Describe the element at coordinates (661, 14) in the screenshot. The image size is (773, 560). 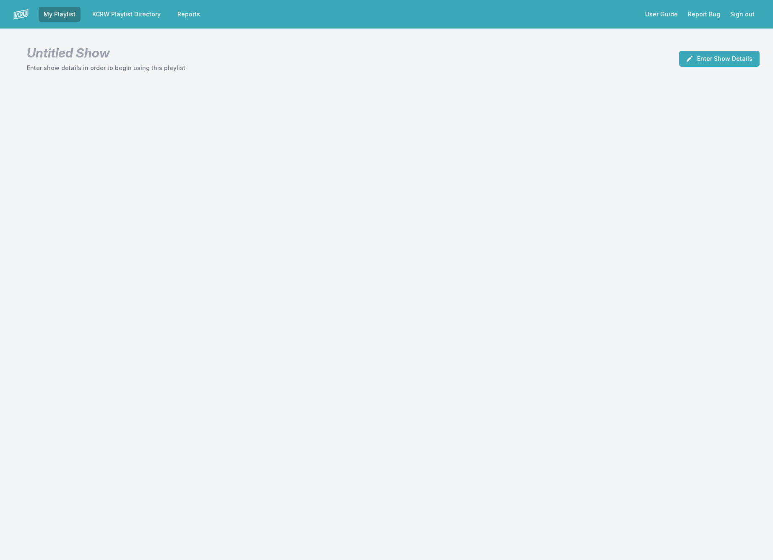
I see `a: User Guide` at that location.